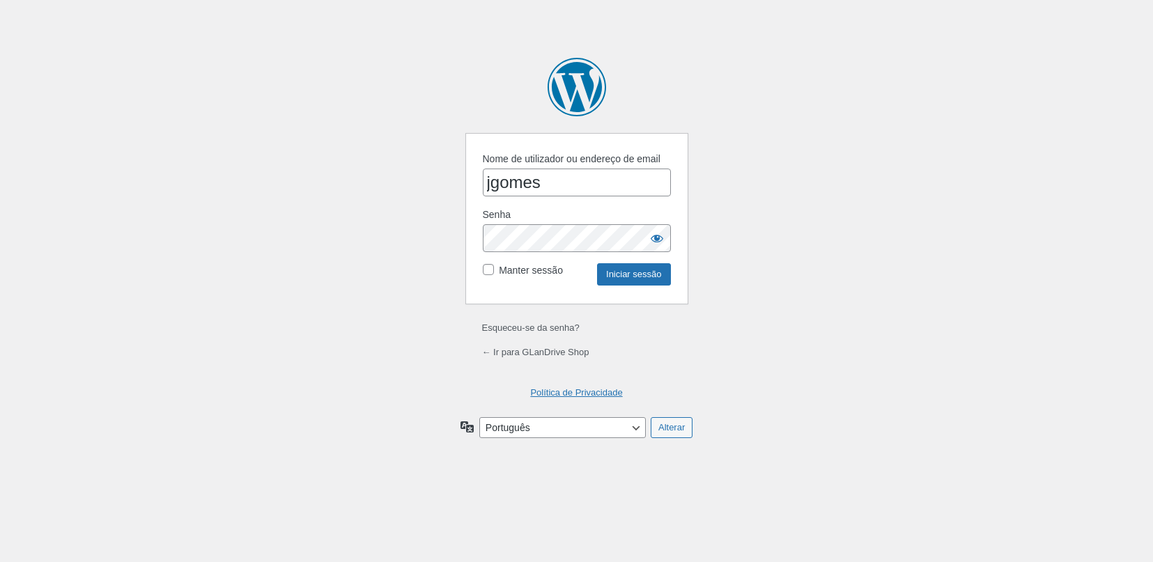  What do you see at coordinates (497, 215) in the screenshot?
I see `label: Senha` at bounding box center [497, 215].